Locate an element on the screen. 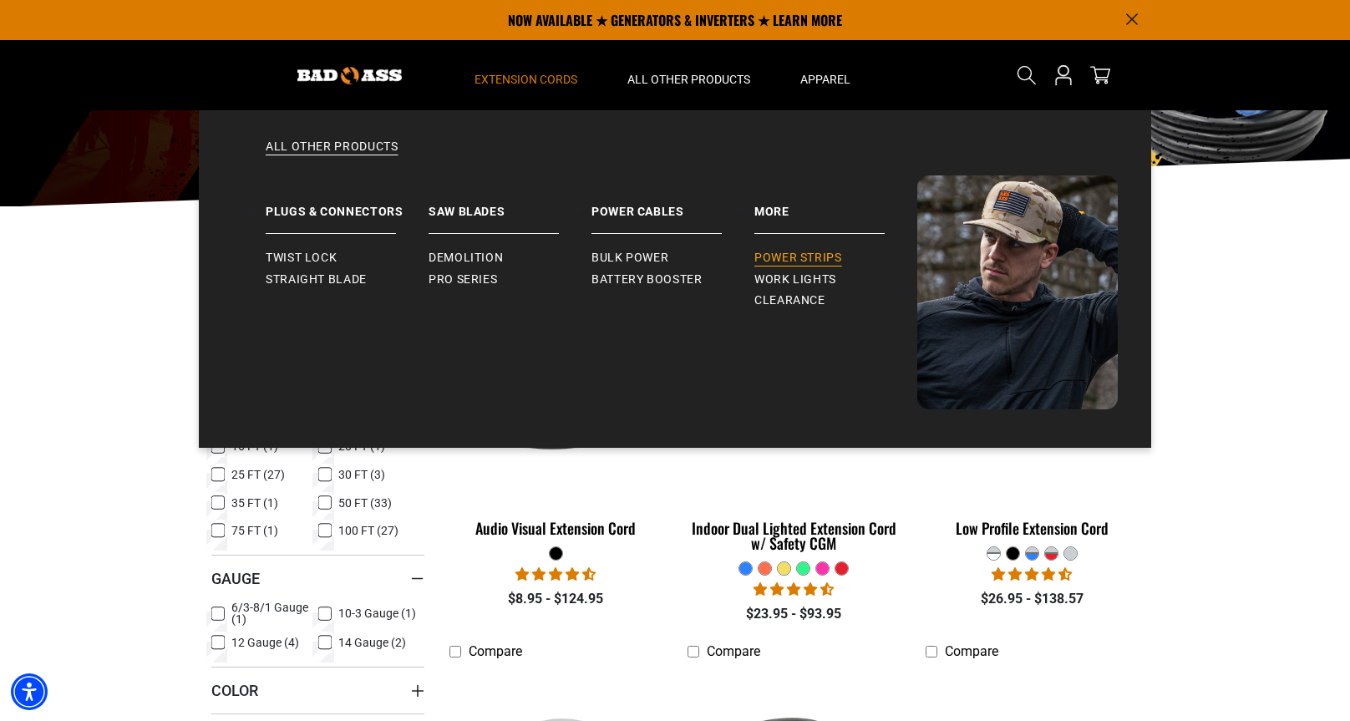 The width and height of the screenshot is (1350, 721). a: Pro Series is located at coordinates (510, 280).